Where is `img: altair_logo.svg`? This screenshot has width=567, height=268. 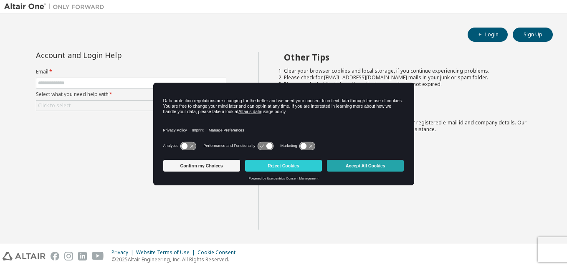 img: altair_logo.svg is located at coordinates (24, 256).